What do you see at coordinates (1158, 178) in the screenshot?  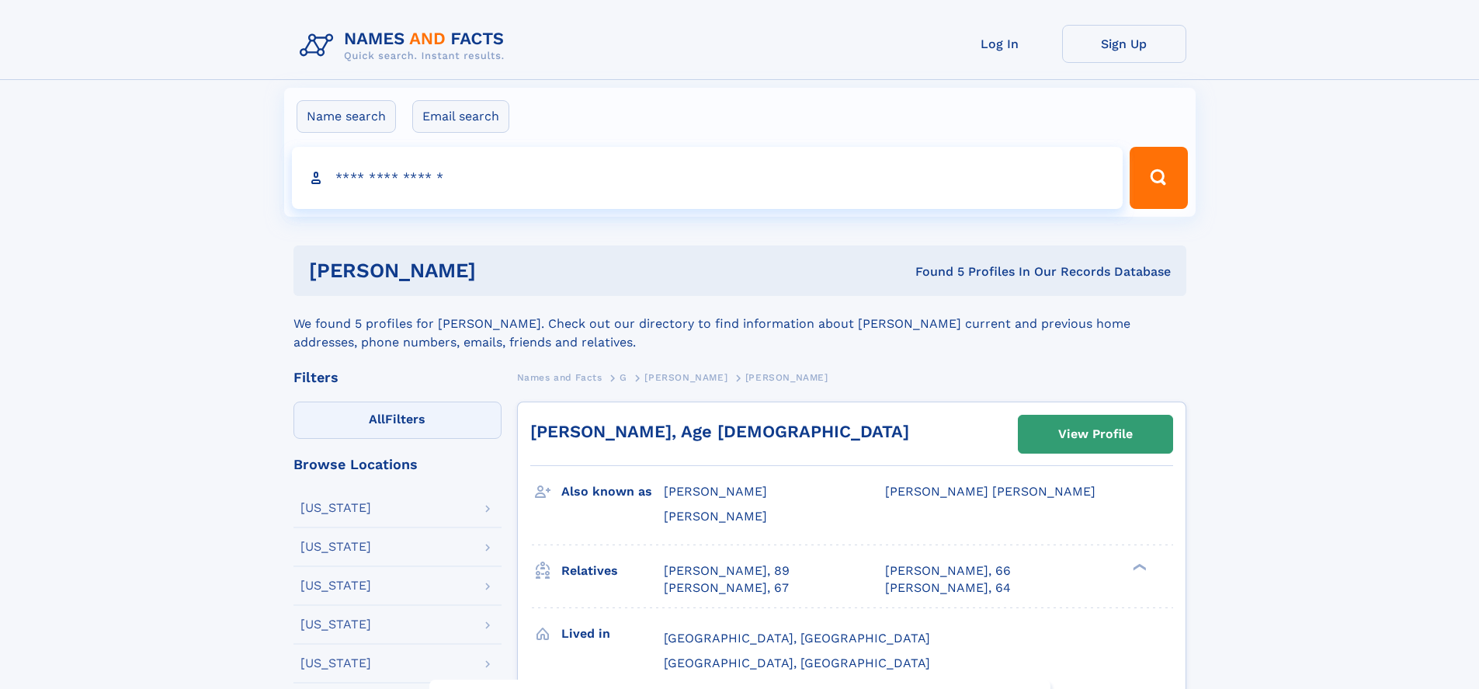 I see `button: Search Button` at bounding box center [1158, 178].